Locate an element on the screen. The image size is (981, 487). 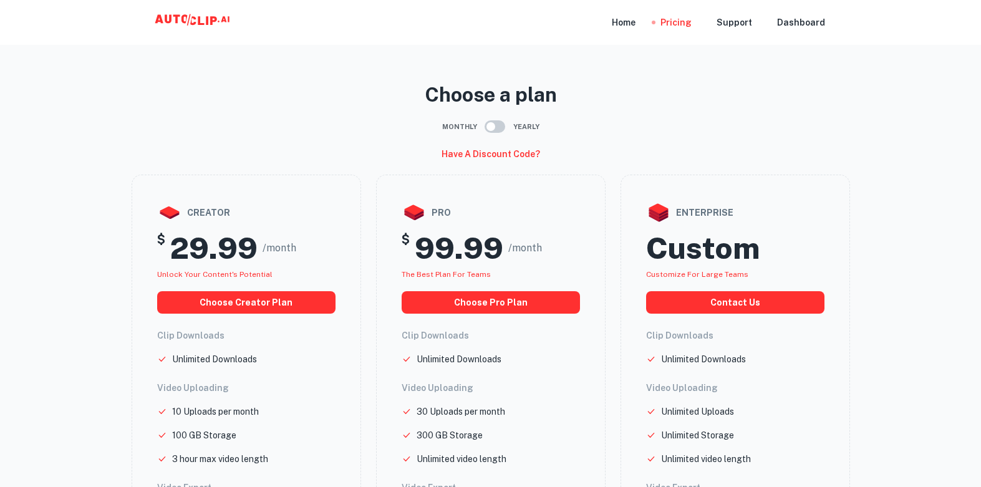
span: Yearly is located at coordinates (527, 127).